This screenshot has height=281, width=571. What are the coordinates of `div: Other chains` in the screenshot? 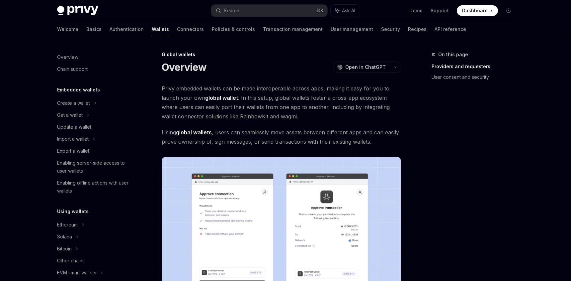 It's located at (71, 260).